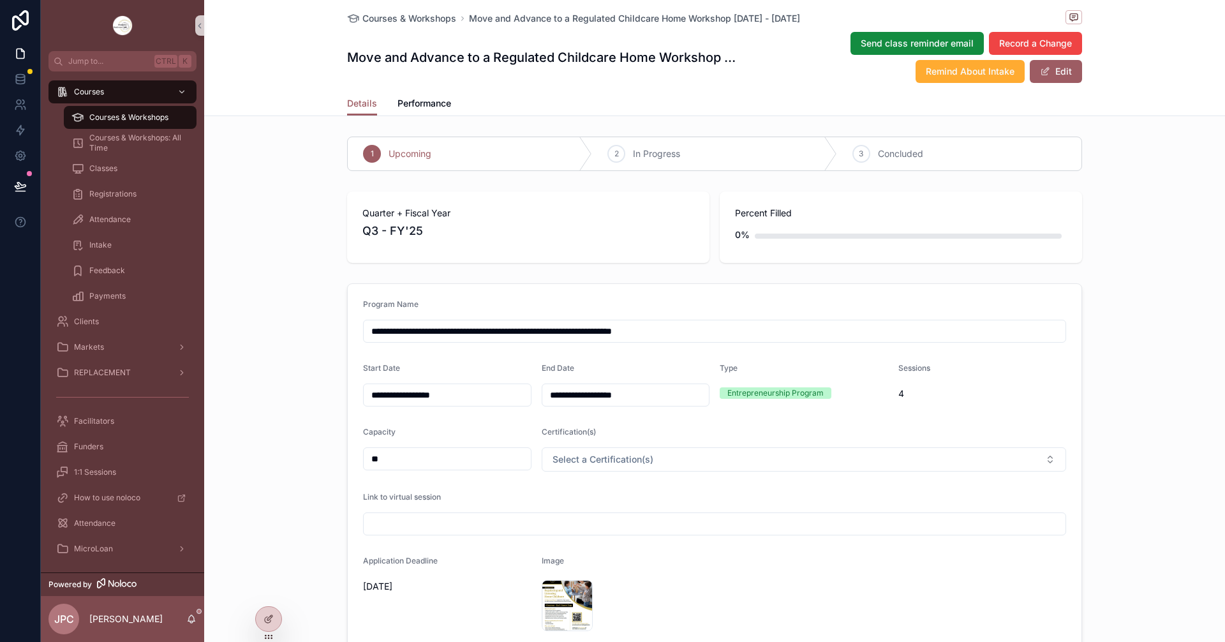 The width and height of the screenshot is (1225, 642). What do you see at coordinates (94, 421) in the screenshot?
I see `span: Facilitators` at bounding box center [94, 421].